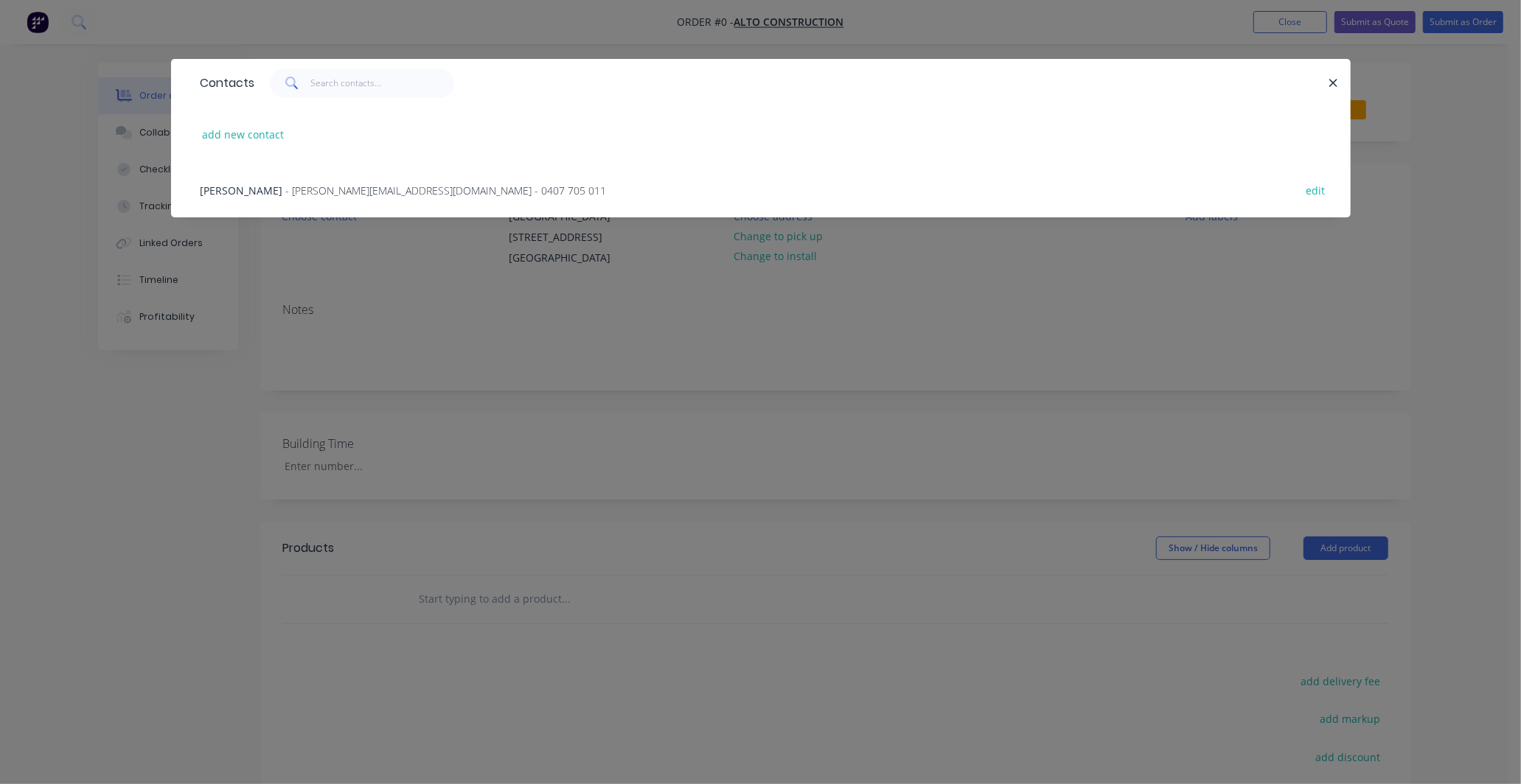  Describe the element at coordinates (381, 83) in the screenshot. I see `input: Search contacts...` at that location.